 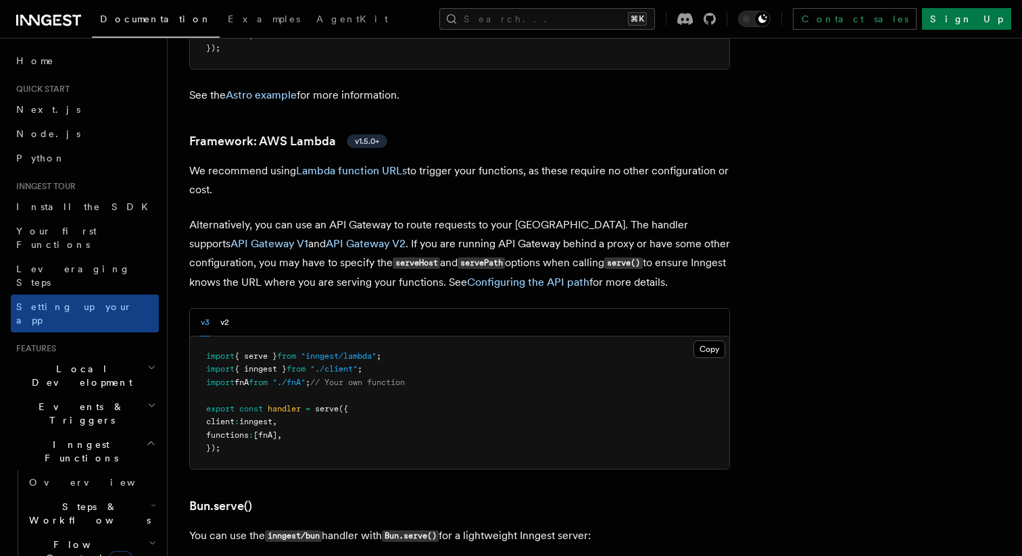 I want to click on a: Node.js, so click(x=85, y=134).